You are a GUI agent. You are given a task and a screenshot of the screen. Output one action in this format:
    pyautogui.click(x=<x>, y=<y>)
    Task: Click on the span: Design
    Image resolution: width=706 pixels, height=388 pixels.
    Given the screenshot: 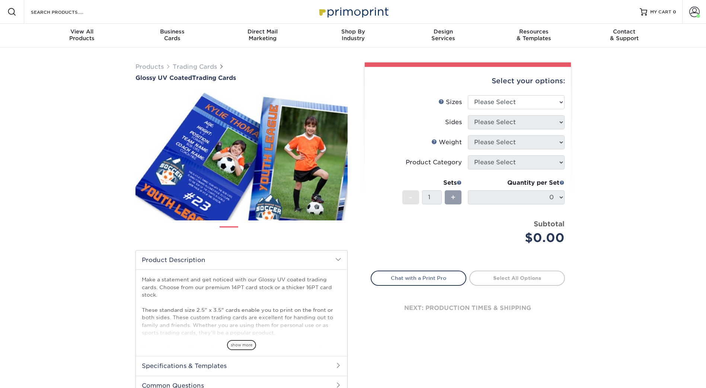 What is the action you would take?
    pyautogui.click(x=443, y=32)
    